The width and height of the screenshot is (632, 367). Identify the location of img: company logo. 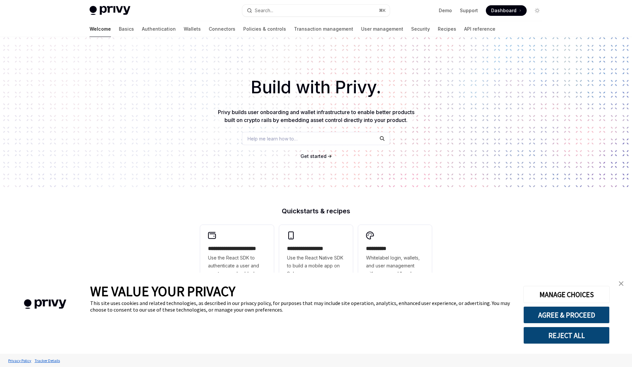
(45, 304).